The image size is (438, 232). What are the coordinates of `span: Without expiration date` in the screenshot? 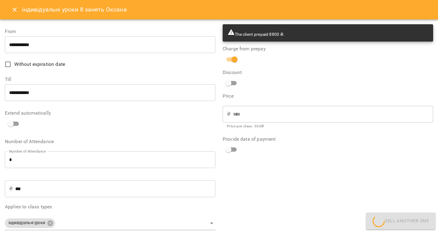 It's located at (40, 64).